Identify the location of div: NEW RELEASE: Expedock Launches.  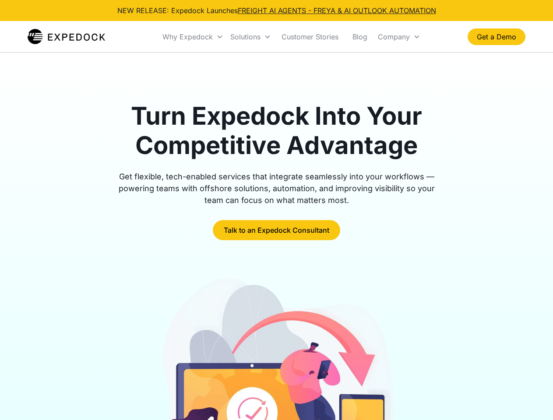
(276, 10).